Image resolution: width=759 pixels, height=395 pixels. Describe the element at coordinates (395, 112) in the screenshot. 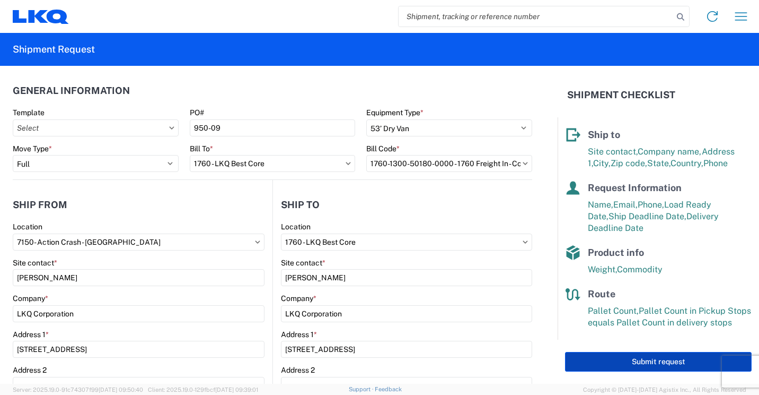

I see `label: Equipment Type` at that location.